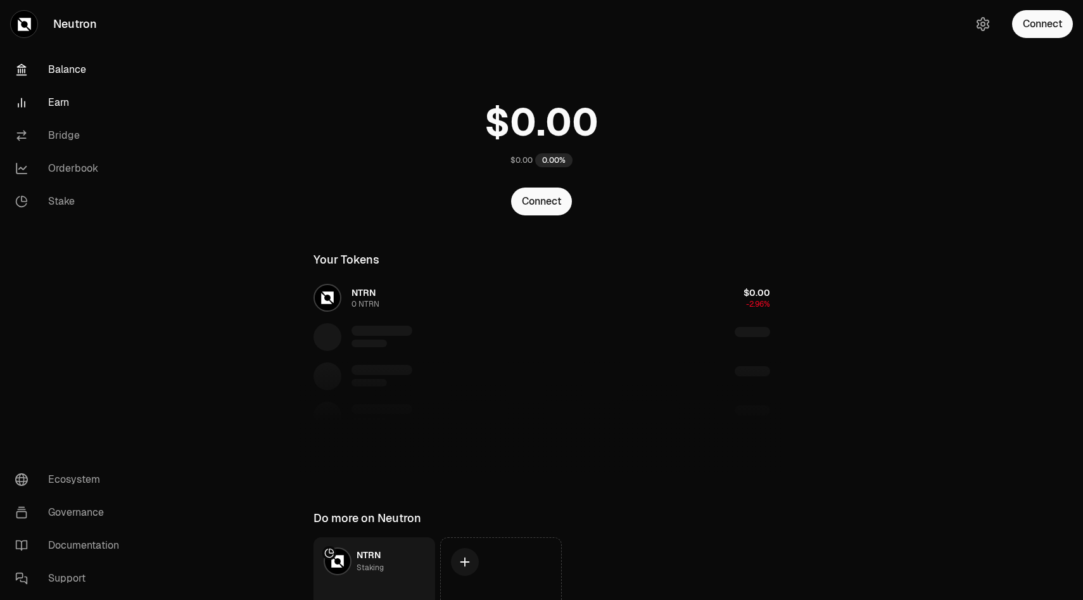  What do you see at coordinates (71, 136) in the screenshot?
I see `a: Bridge` at bounding box center [71, 136].